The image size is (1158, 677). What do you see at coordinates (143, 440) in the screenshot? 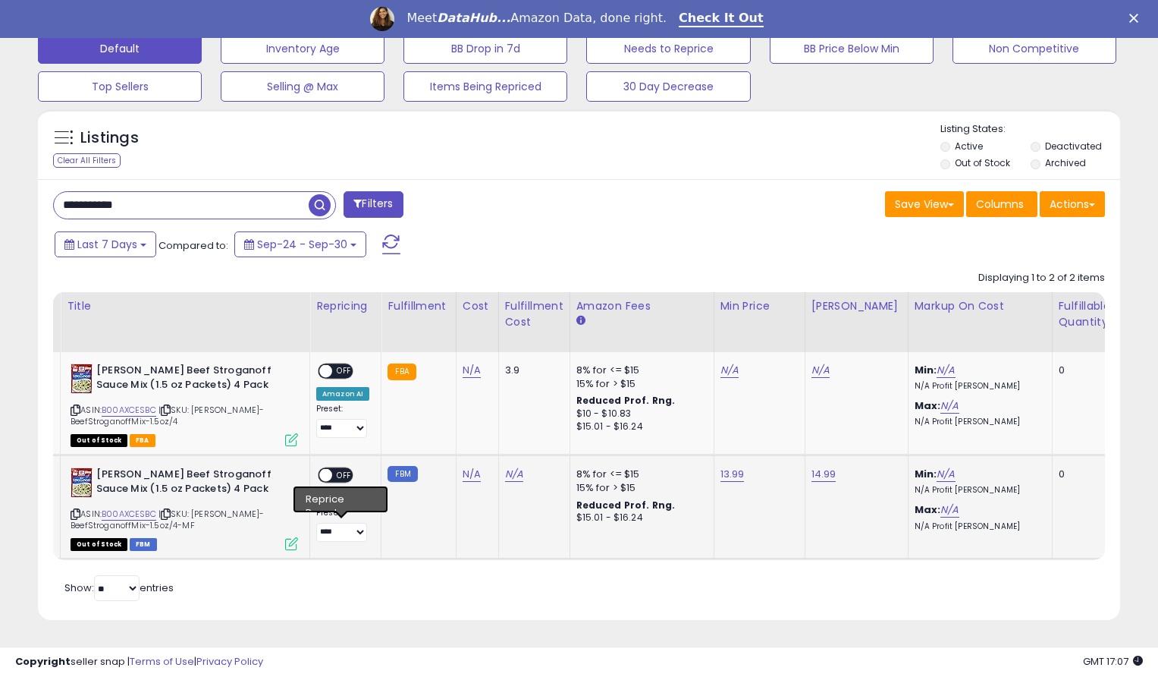
I see `span: FBA` at bounding box center [143, 440].